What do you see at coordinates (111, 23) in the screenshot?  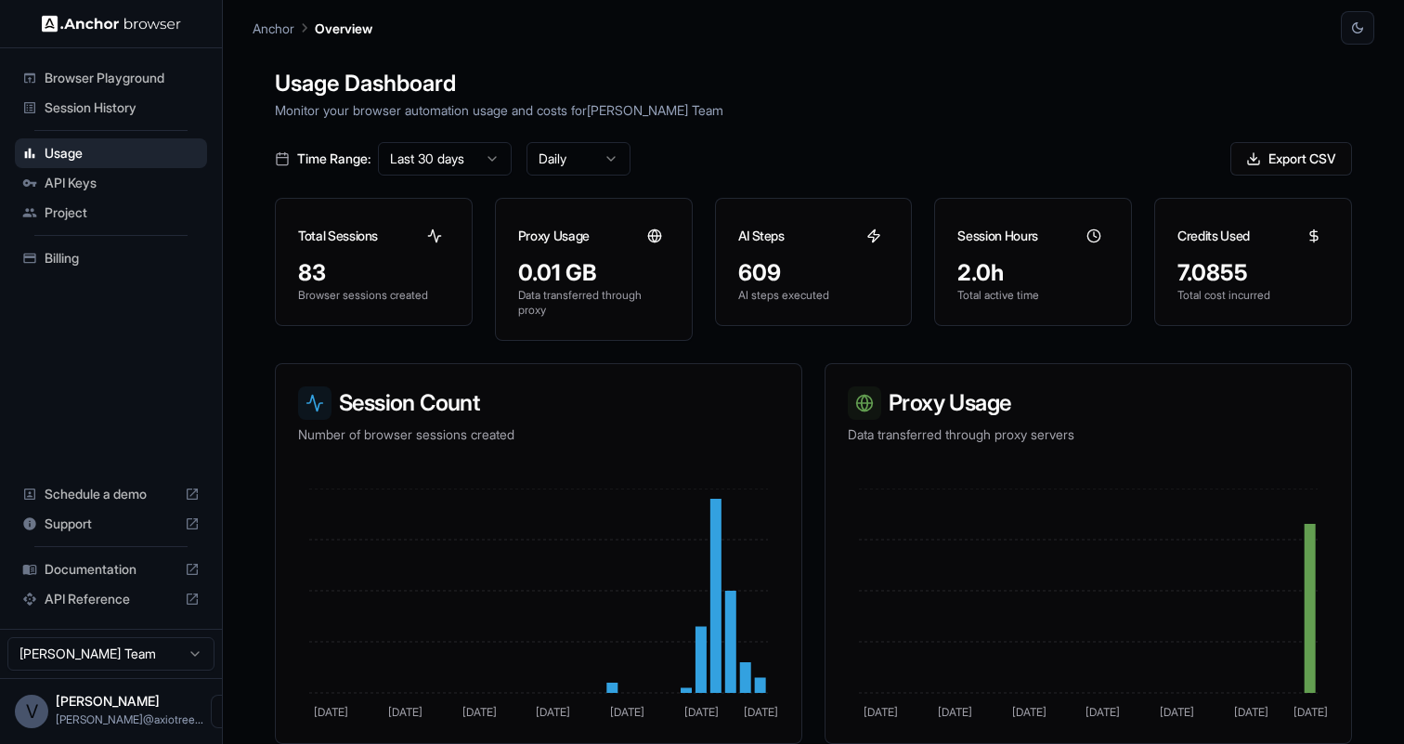 I see `img: Anchor Logo` at bounding box center [111, 23].